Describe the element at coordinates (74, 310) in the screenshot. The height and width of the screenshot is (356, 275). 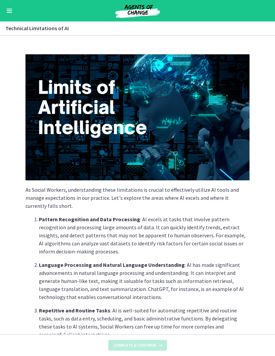
I see `strong: Repetitive and Routine Tasks` at that location.